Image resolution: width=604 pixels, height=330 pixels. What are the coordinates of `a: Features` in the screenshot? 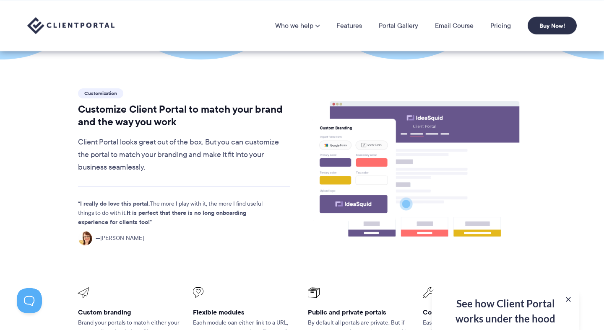 It's located at (349, 26).